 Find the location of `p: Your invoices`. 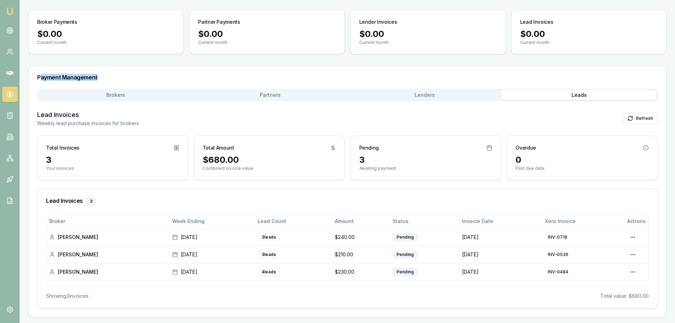

p: Your invoices is located at coordinates (113, 168).